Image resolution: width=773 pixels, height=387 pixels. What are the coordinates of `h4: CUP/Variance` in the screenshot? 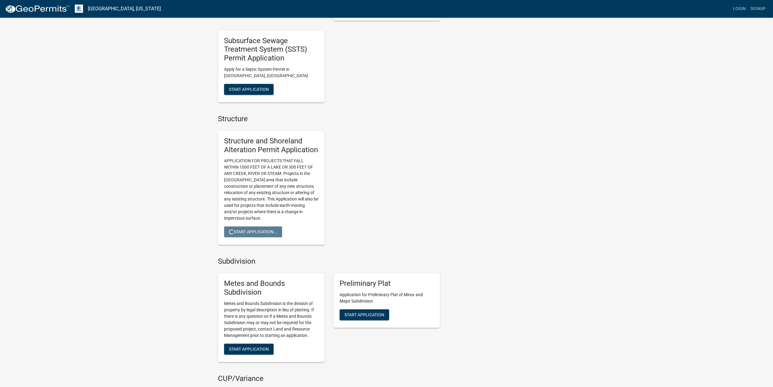 It's located at (329, 379).